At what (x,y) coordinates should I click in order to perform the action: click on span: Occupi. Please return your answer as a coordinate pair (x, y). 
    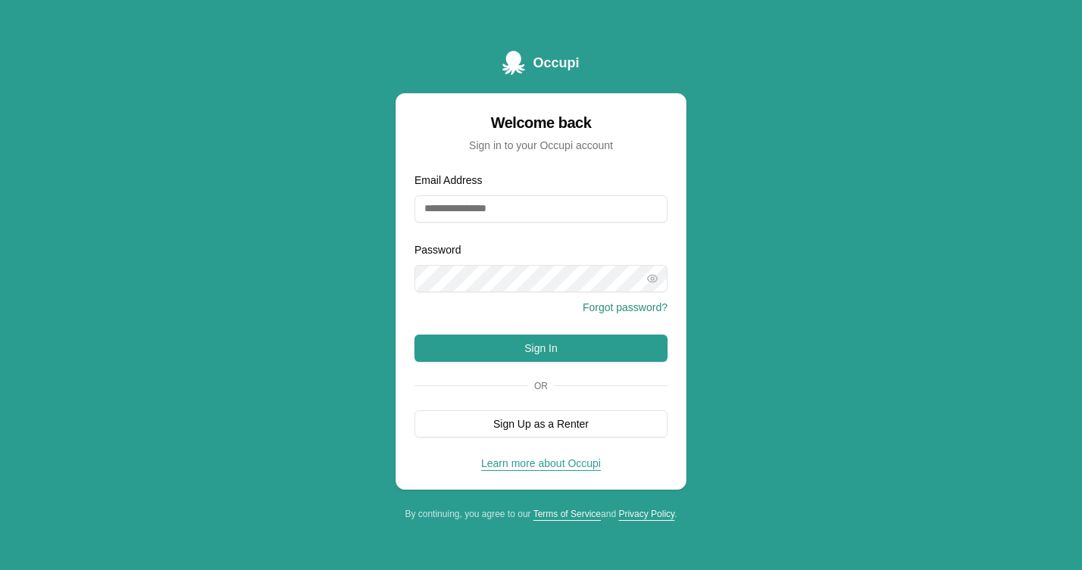
    Looking at the image, I should click on (555, 63).